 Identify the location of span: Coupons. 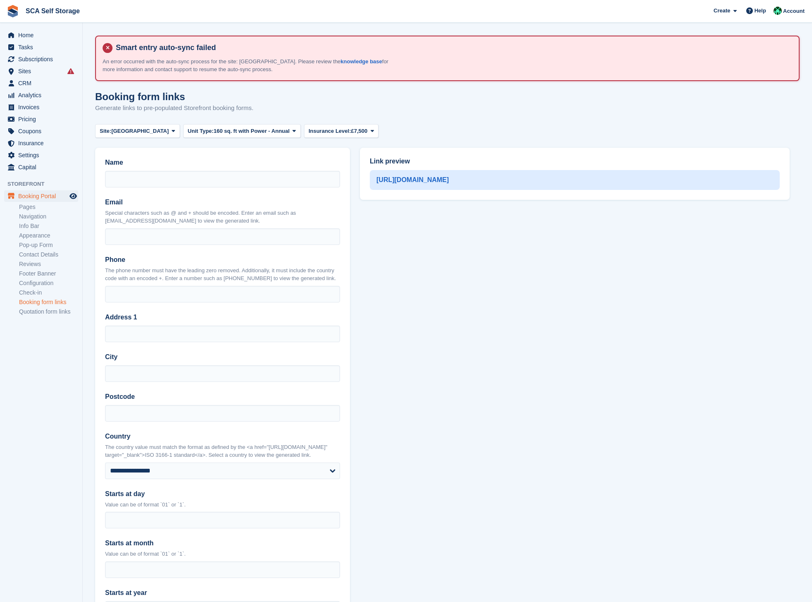
(43, 131).